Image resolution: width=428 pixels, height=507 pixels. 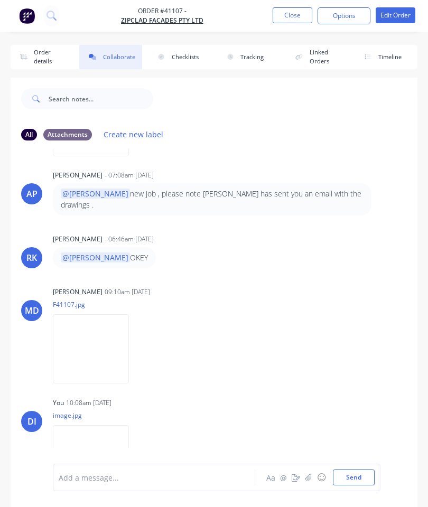 What do you see at coordinates (32, 422) in the screenshot?
I see `div: DI` at bounding box center [32, 422].